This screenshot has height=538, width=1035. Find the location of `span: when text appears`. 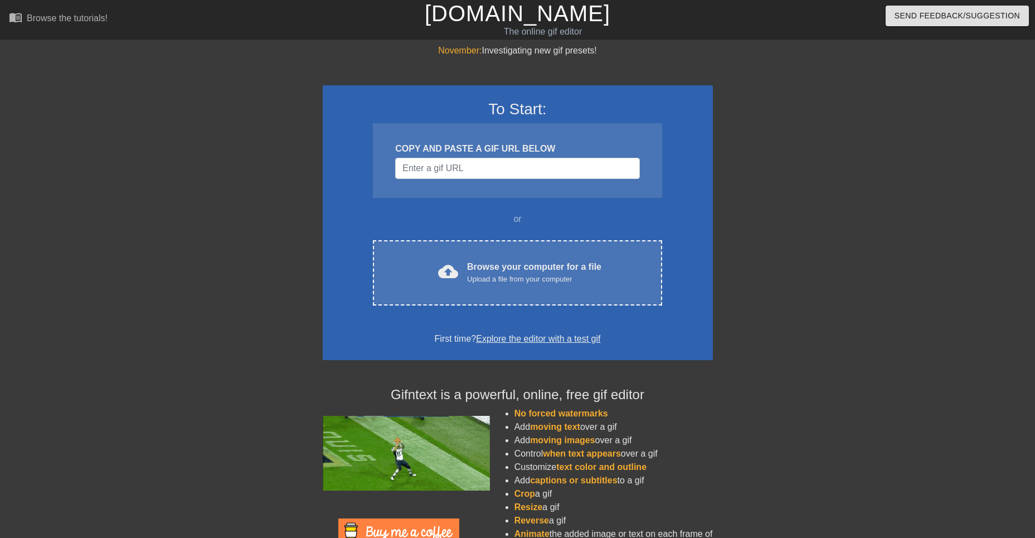

span: when text appears is located at coordinates (582, 453).